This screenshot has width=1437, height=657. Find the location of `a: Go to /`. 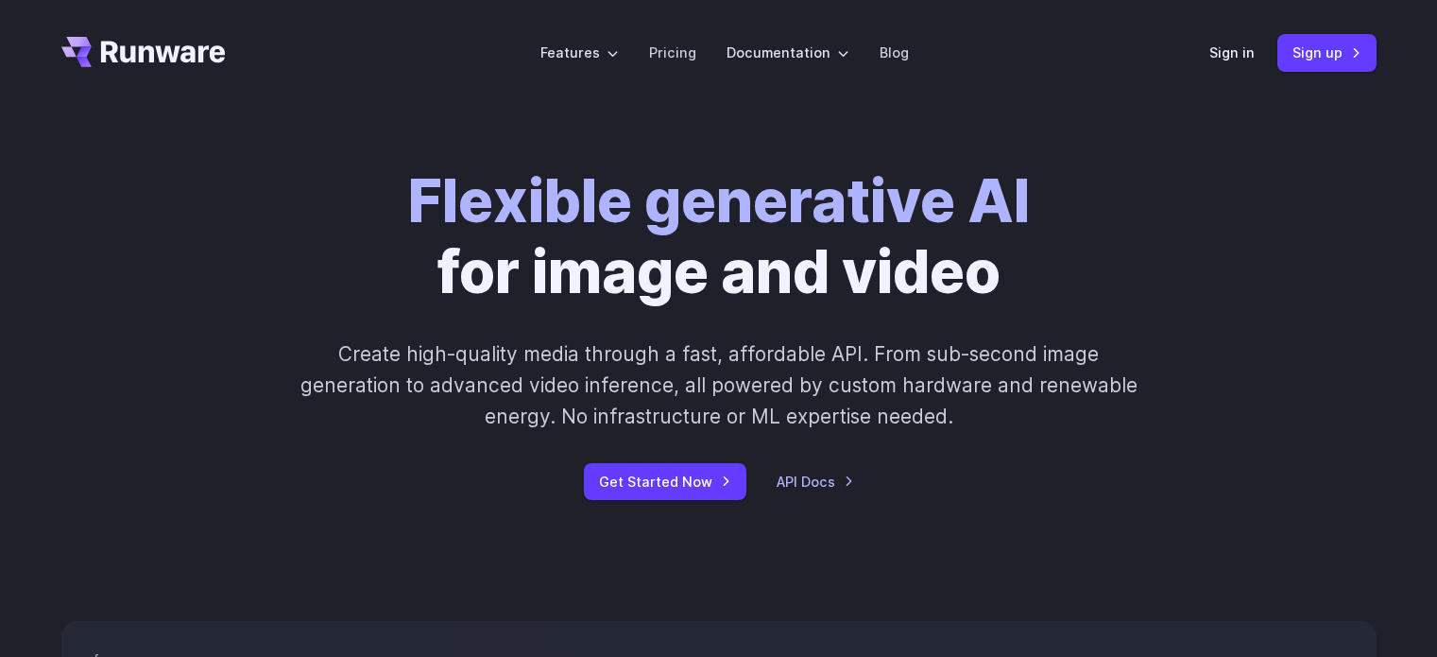

a: Go to / is located at coordinates (144, 52).